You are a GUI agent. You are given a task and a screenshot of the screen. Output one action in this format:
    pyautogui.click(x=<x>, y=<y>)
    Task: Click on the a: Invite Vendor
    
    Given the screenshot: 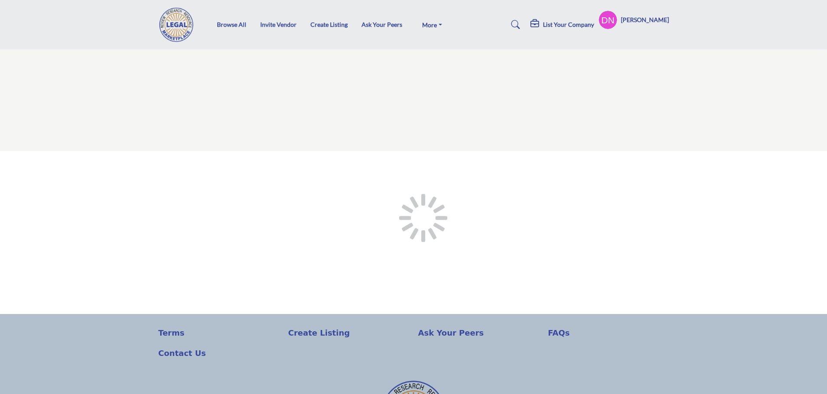 What is the action you would take?
    pyautogui.click(x=278, y=24)
    